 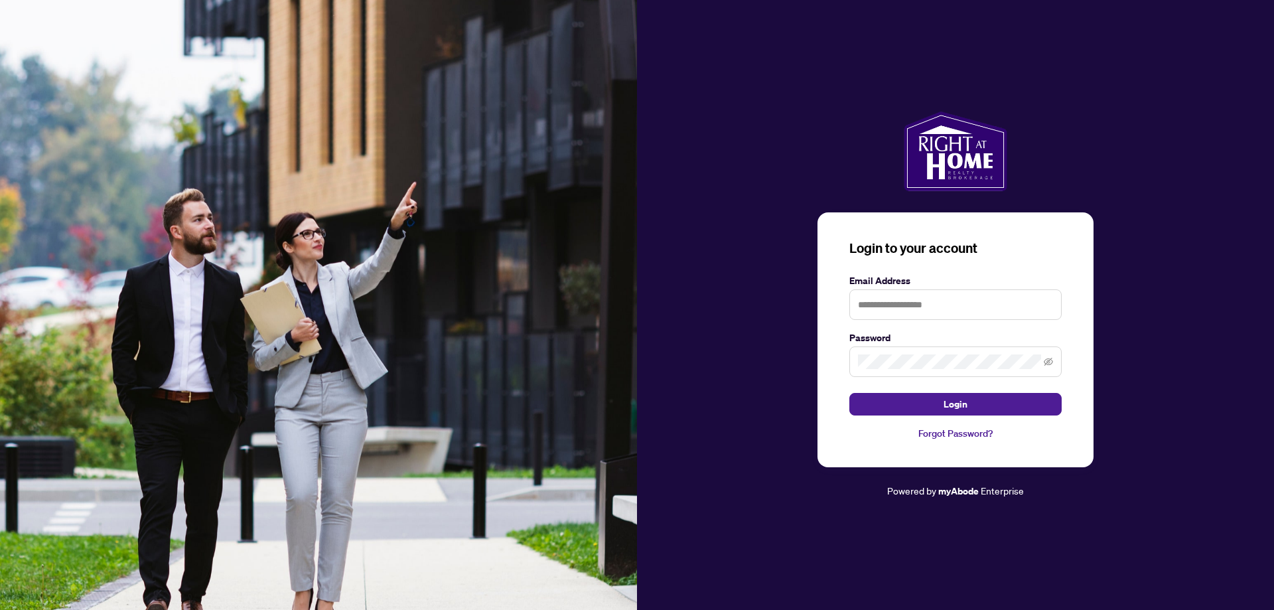 I want to click on a: myAbode, so click(x=958, y=491).